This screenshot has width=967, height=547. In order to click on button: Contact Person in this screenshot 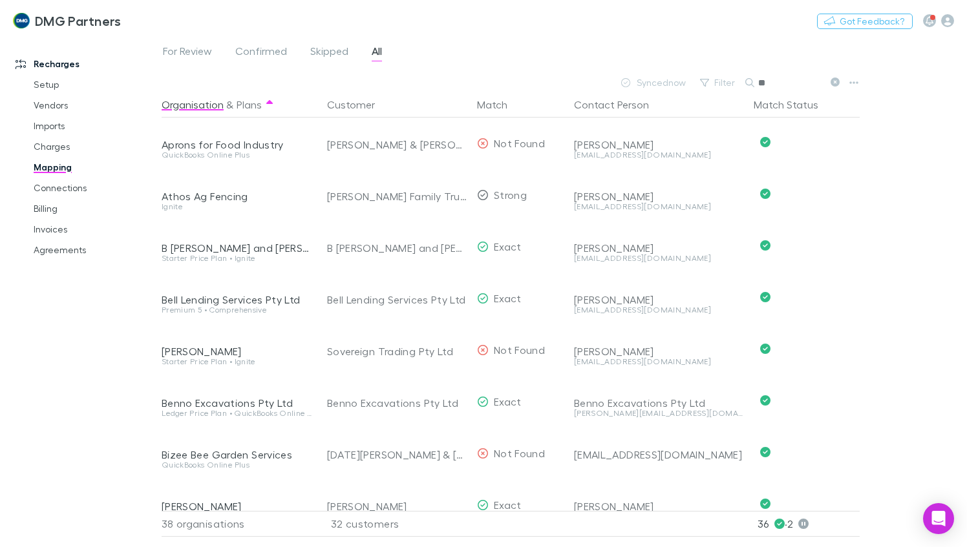, I will do `click(619, 105)`.